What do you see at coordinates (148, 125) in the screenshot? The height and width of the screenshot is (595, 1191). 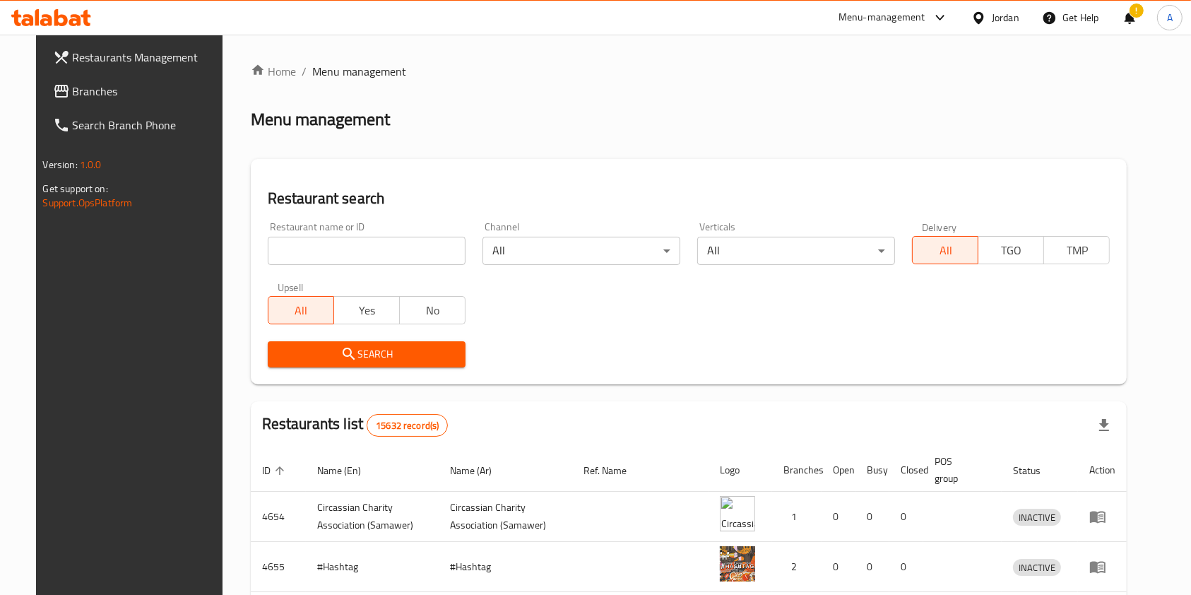 I see `span: Search Branch Phone` at bounding box center [148, 125].